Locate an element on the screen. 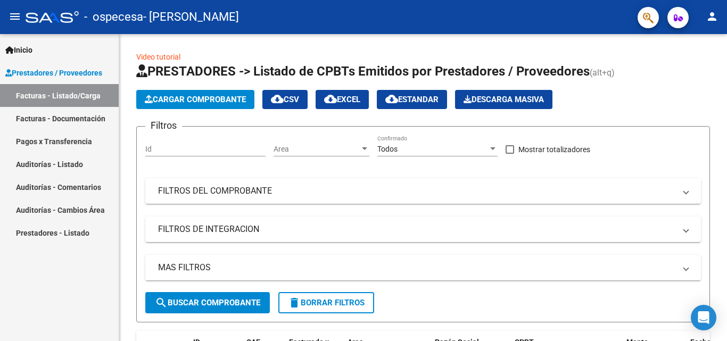 The height and width of the screenshot is (341, 727). span: Todos is located at coordinates (387, 149).